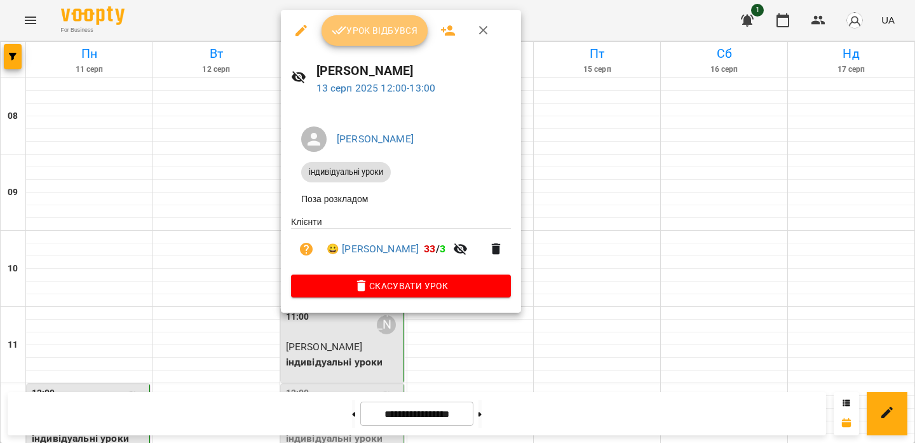 This screenshot has width=915, height=443. Describe the element at coordinates (401, 245) in the screenshot. I see `ul: Клієнти` at that location.